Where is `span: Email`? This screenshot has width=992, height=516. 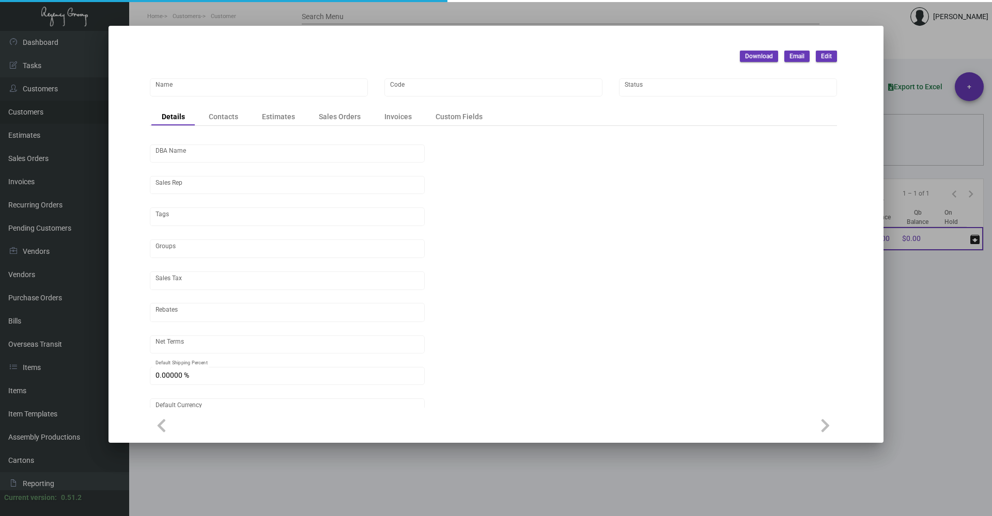
span: Email is located at coordinates (796, 56).